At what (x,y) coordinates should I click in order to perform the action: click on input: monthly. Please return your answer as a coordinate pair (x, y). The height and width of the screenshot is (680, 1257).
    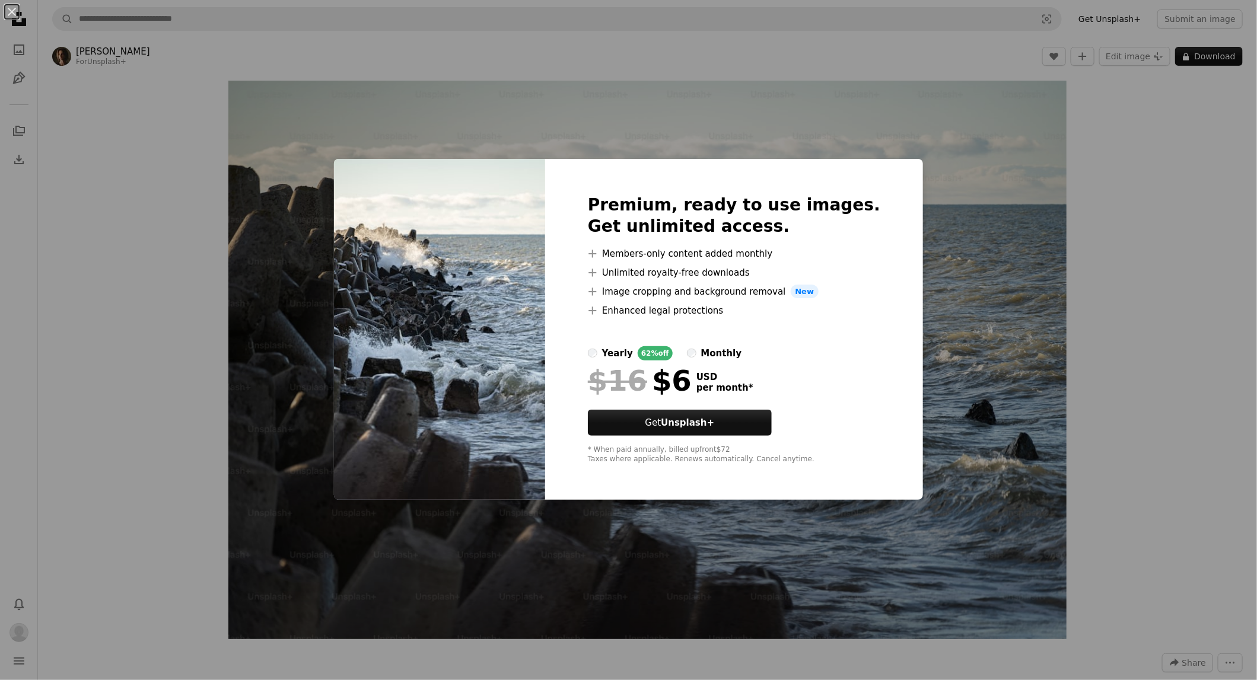
    Looking at the image, I should click on (692, 354).